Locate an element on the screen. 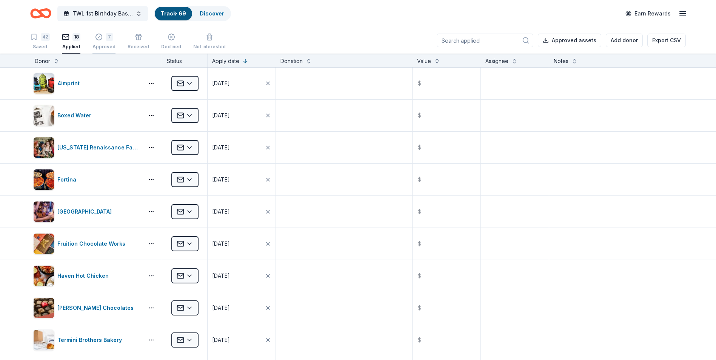  img: Image for Fortina is located at coordinates (44, 180).